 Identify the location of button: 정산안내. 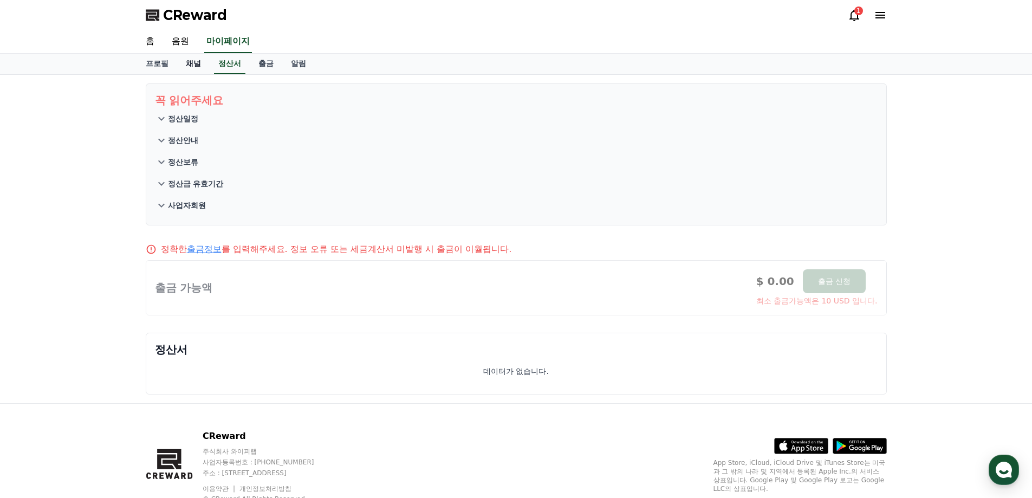
(516, 140).